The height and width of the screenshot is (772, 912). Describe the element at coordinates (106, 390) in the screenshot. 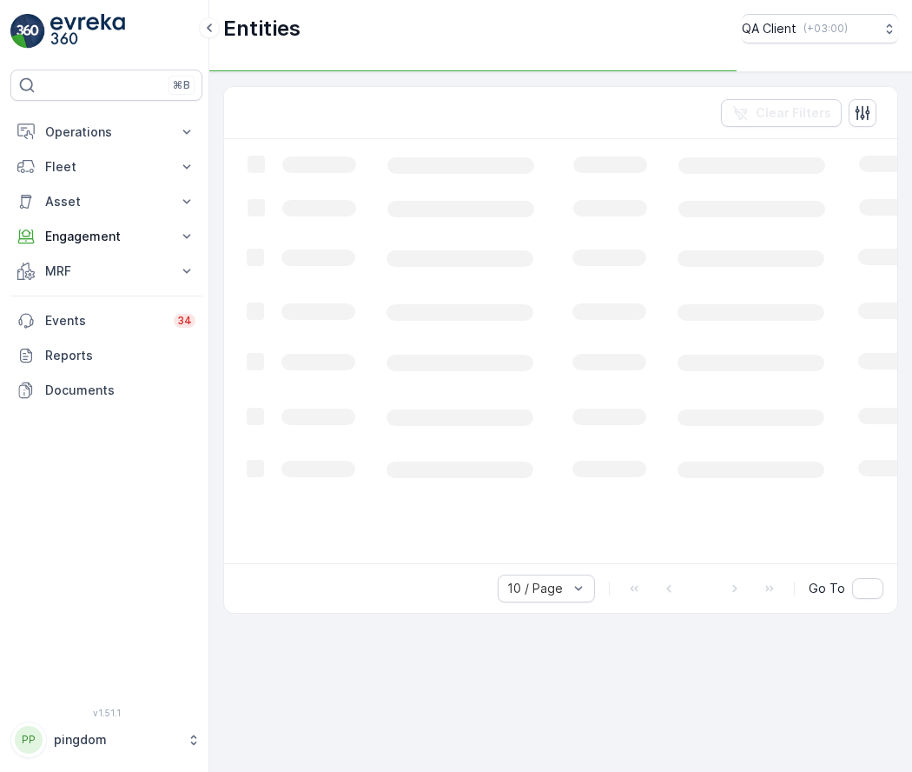

I see `a: Documents` at that location.